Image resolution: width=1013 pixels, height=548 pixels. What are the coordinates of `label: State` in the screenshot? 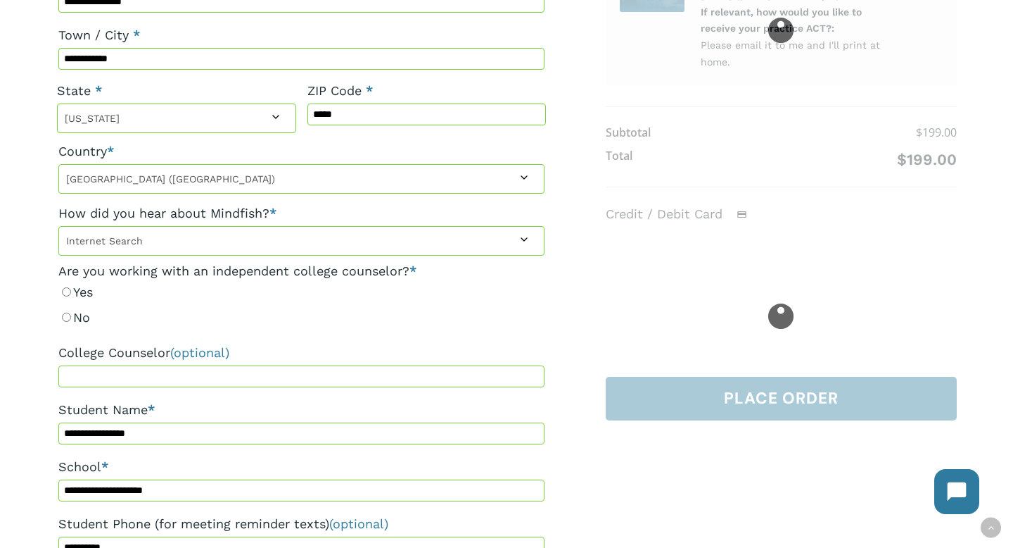 It's located at (177, 91).